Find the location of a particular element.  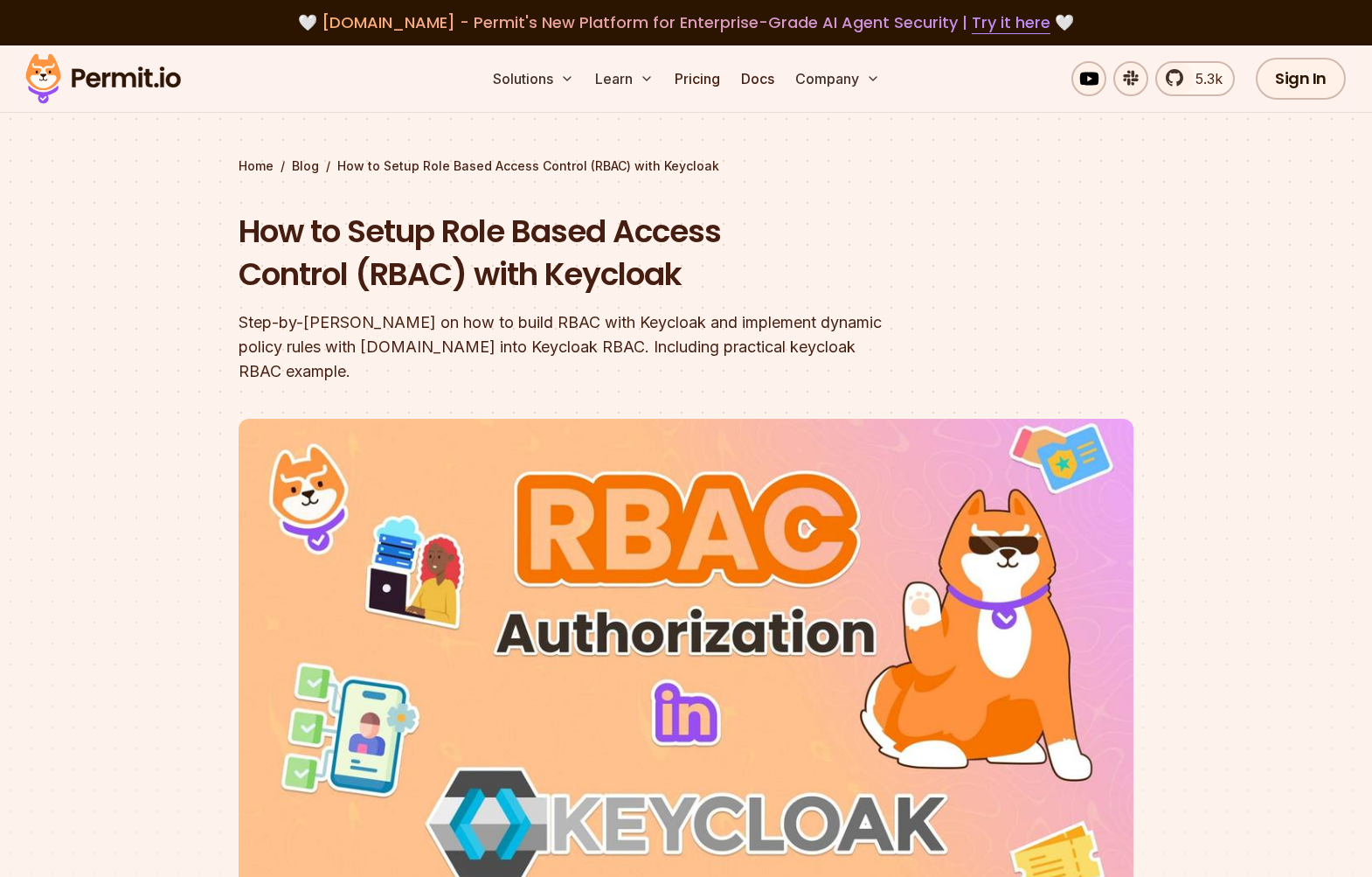

a: Blog is located at coordinates (305, 166).